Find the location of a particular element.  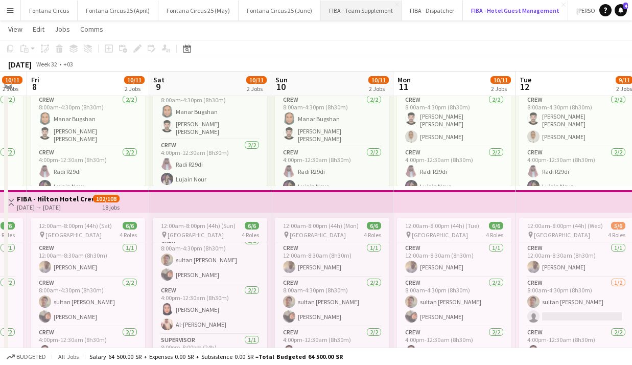

button: Fontana Circus is located at coordinates (49, 10).